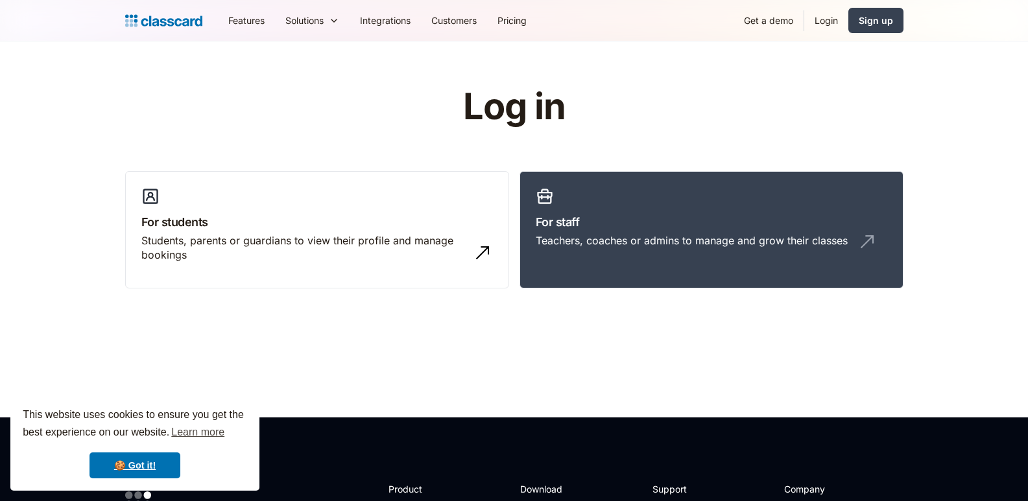 The height and width of the screenshot is (501, 1028). I want to click on h2: Company, so click(827, 489).